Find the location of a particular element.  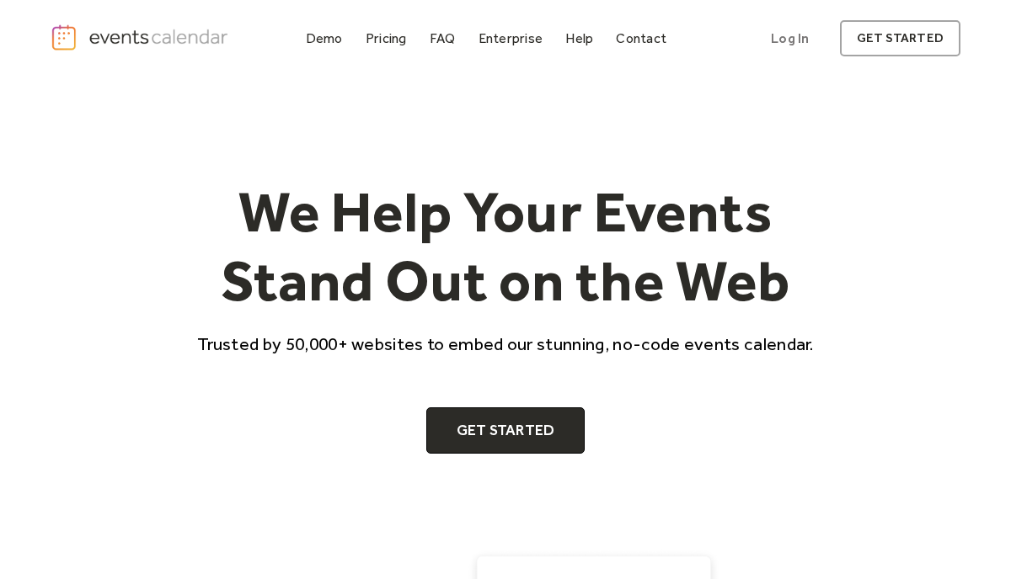

div: Enterprise is located at coordinates (510, 38).